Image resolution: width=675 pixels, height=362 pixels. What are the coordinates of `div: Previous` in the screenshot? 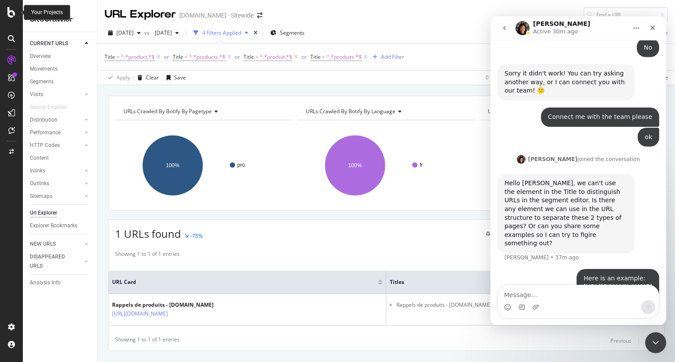 It's located at (621, 341).